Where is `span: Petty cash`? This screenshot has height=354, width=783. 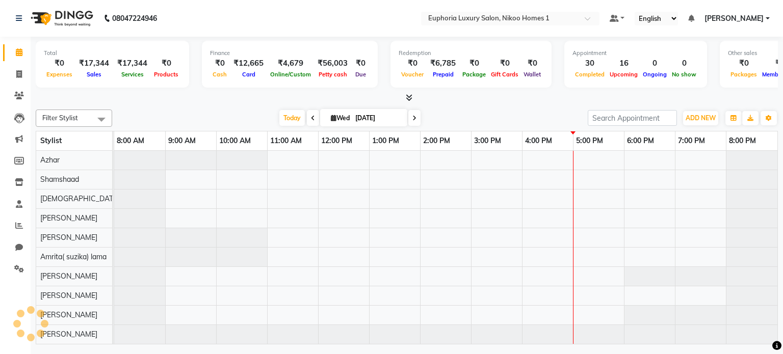 span: Petty cash is located at coordinates (333, 74).